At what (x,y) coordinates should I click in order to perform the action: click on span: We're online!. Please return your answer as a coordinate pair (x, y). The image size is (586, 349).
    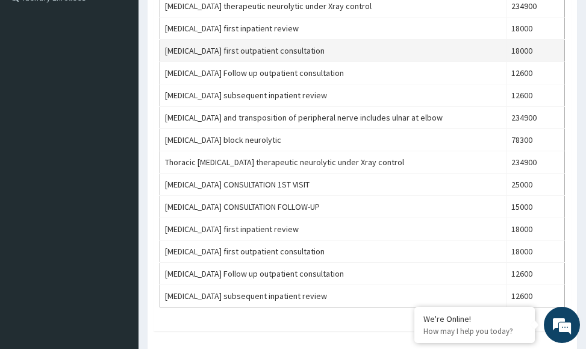
    Looking at the image, I should click on (118, 161).